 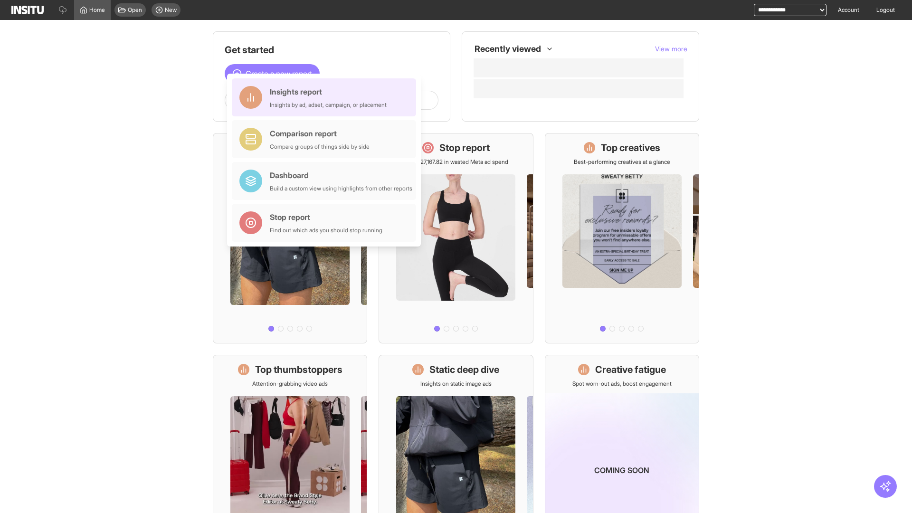 What do you see at coordinates (290, 238) in the screenshot?
I see `a: What's live nowSee all active ads instantly` at bounding box center [290, 238].